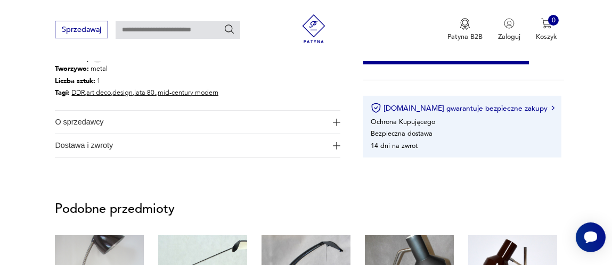 Image resolution: width=612 pixels, height=265 pixels. Describe the element at coordinates (123, 93) in the screenshot. I see `a: design` at that location.